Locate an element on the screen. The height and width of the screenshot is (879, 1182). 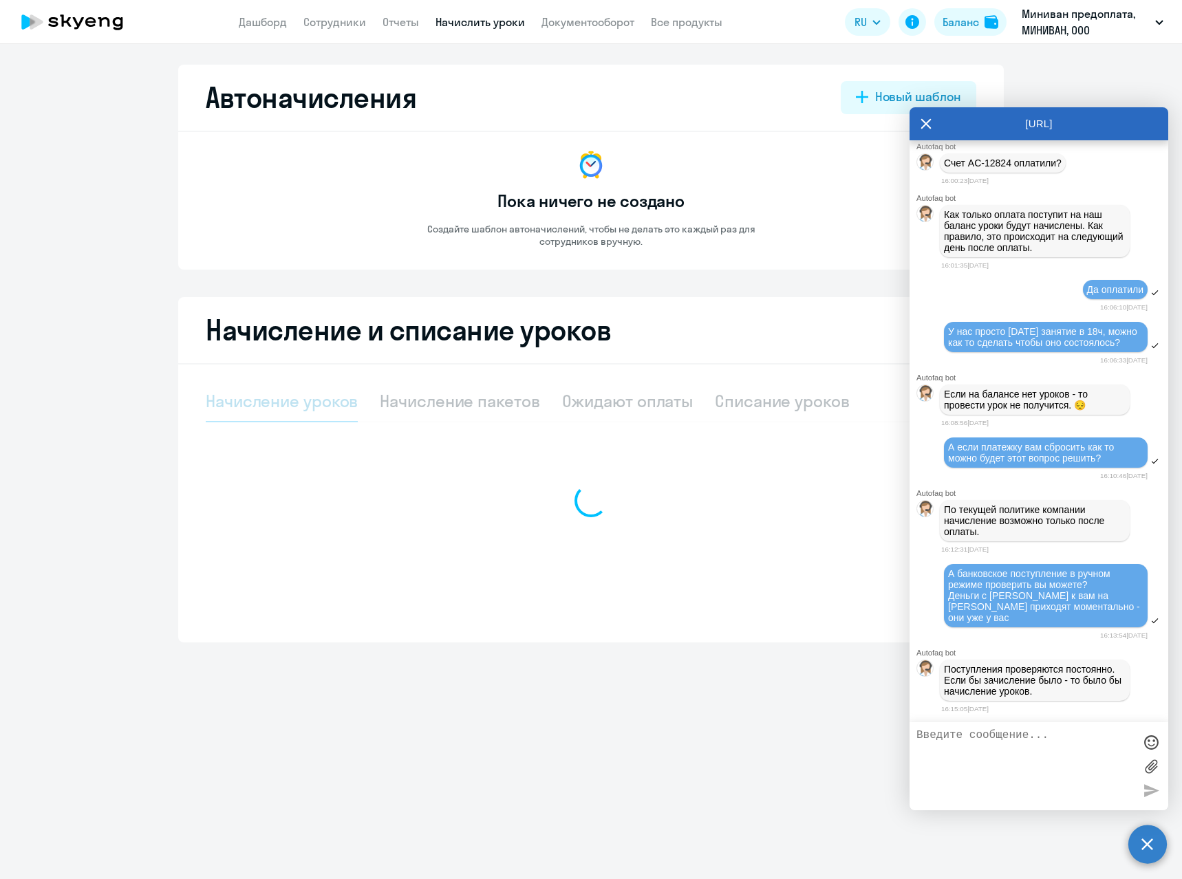
p: Миниван предоплата, МИНИВАН, ООО is located at coordinates (1086, 22).